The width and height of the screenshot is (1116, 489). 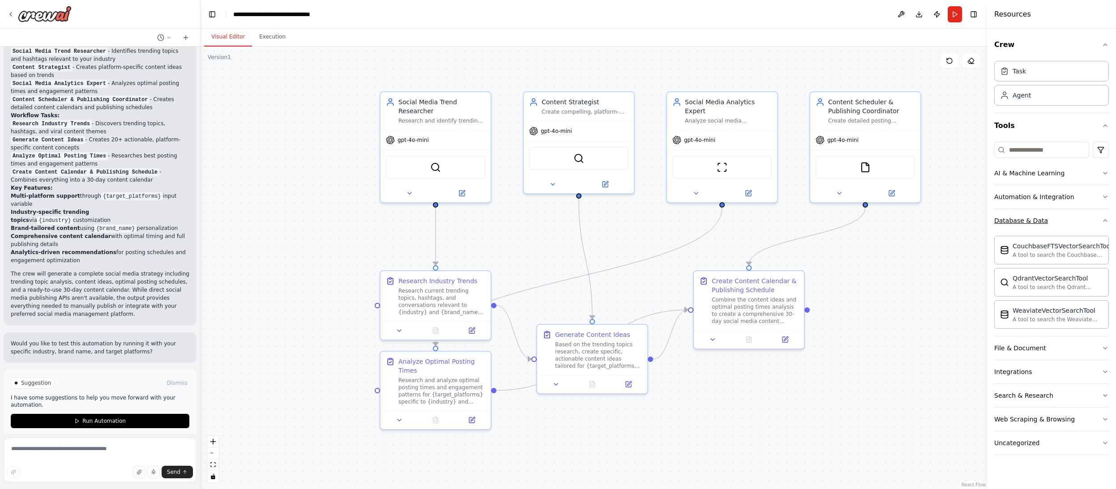 I want to click on button: Dismiss, so click(x=177, y=383).